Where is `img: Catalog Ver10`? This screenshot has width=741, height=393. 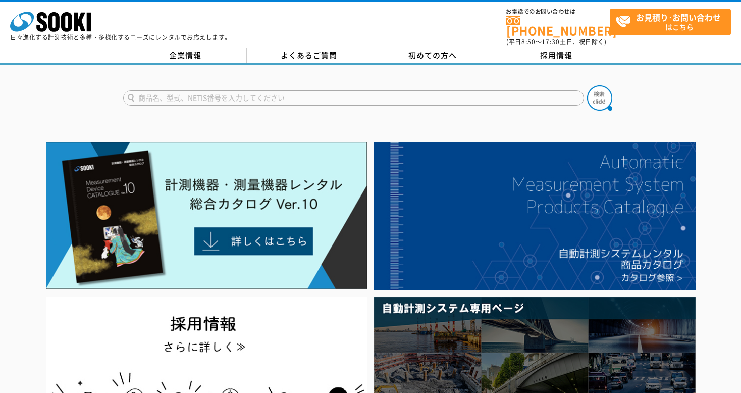 img: Catalog Ver10 is located at coordinates (206, 216).